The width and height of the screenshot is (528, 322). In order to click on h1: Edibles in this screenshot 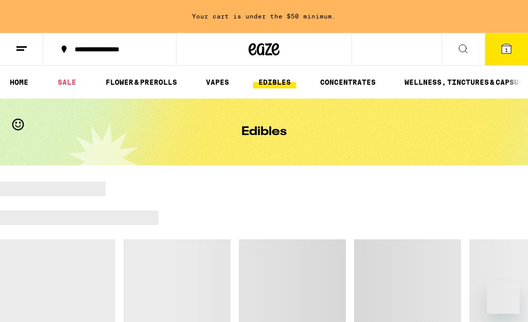, I will do `click(264, 132)`.